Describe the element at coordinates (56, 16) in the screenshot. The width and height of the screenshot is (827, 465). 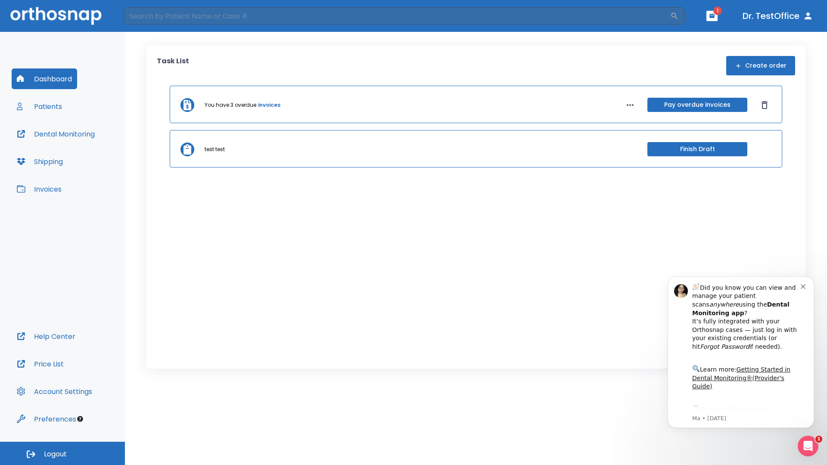
I see `img: Orthosnap` at that location.